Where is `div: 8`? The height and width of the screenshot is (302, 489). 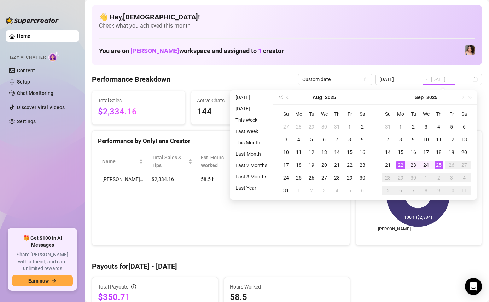 div: 8 is located at coordinates (426, 190).